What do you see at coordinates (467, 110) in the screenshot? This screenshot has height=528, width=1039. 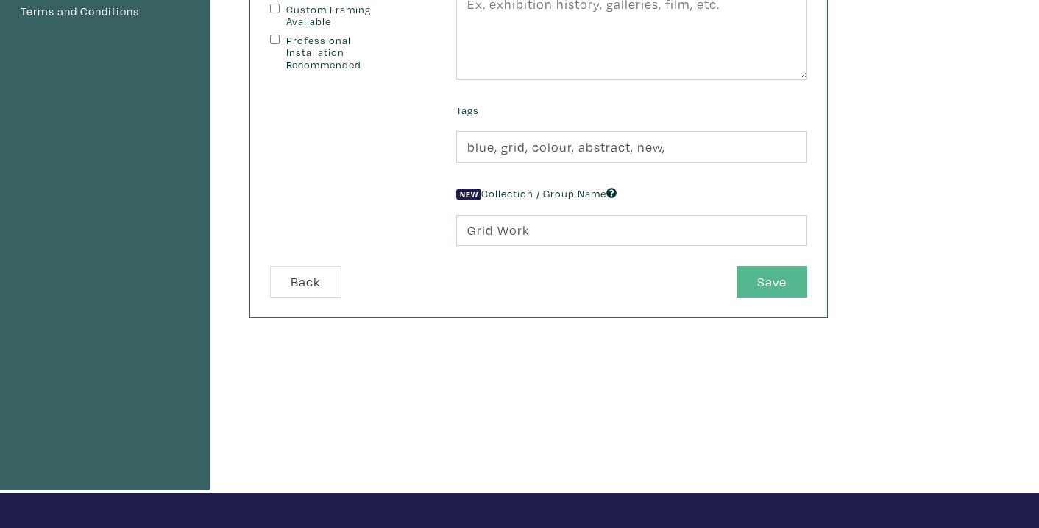 I see `label: Tags` at bounding box center [467, 110].